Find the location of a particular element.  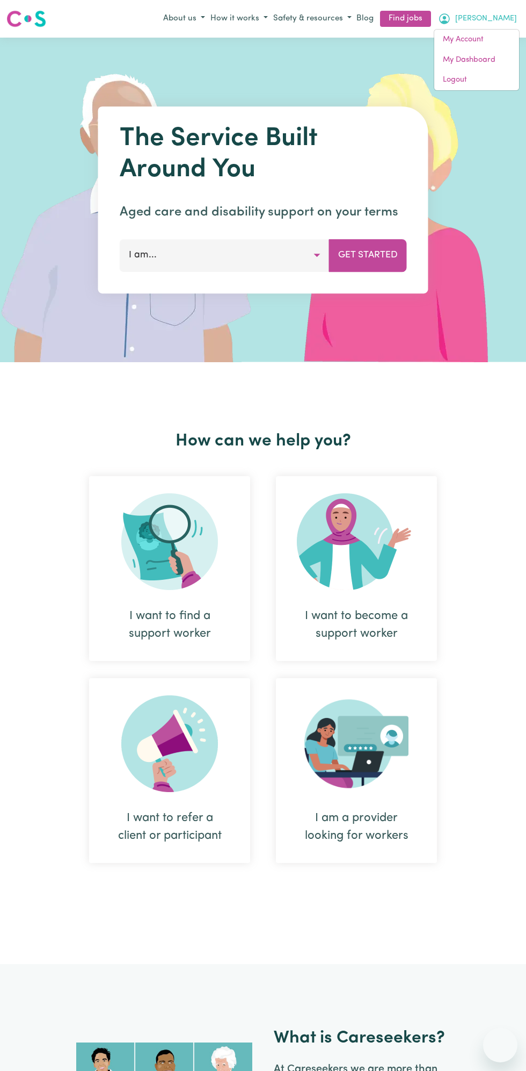

div: My Account is located at coordinates (477, 60).